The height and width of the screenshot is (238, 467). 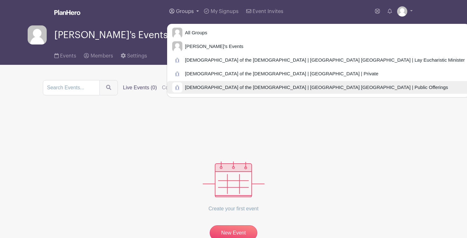 I want to click on span: Settings, so click(x=137, y=56).